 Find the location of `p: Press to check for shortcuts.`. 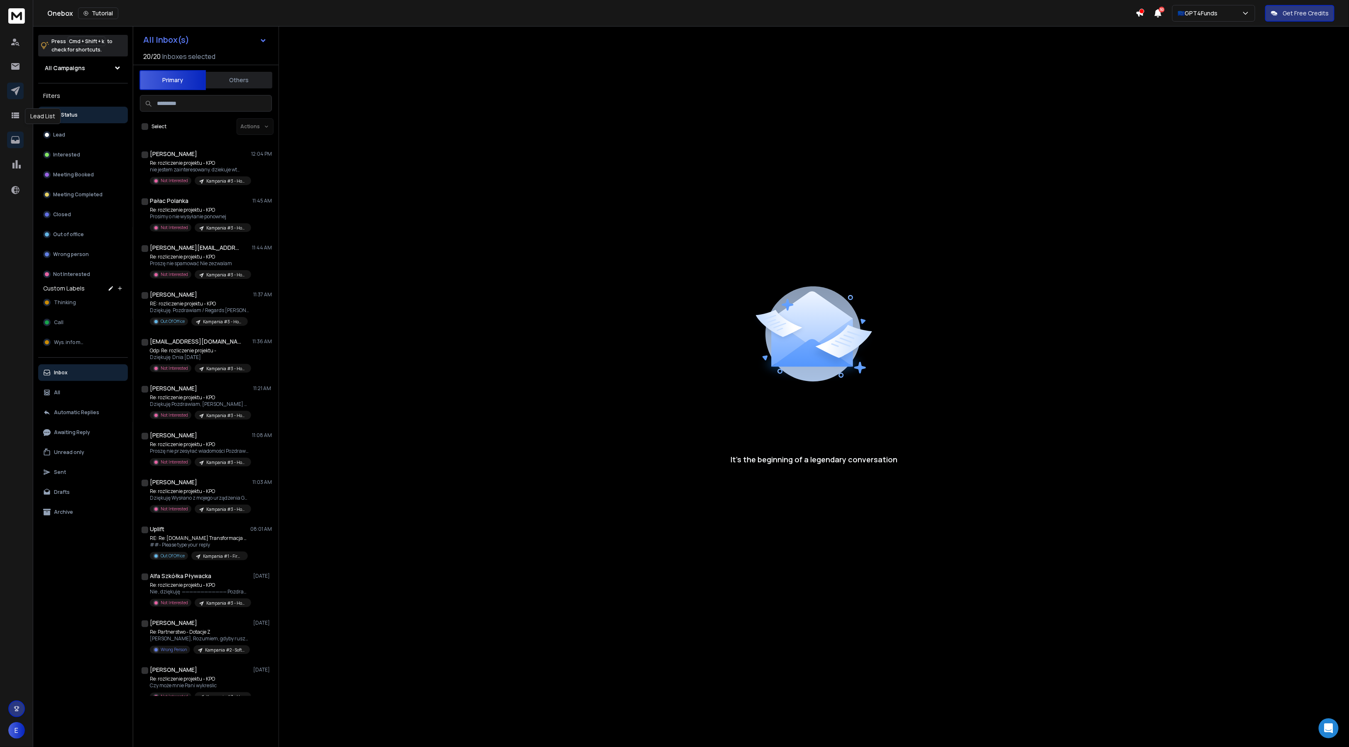

p: Press to check for shortcuts. is located at coordinates (82, 46).